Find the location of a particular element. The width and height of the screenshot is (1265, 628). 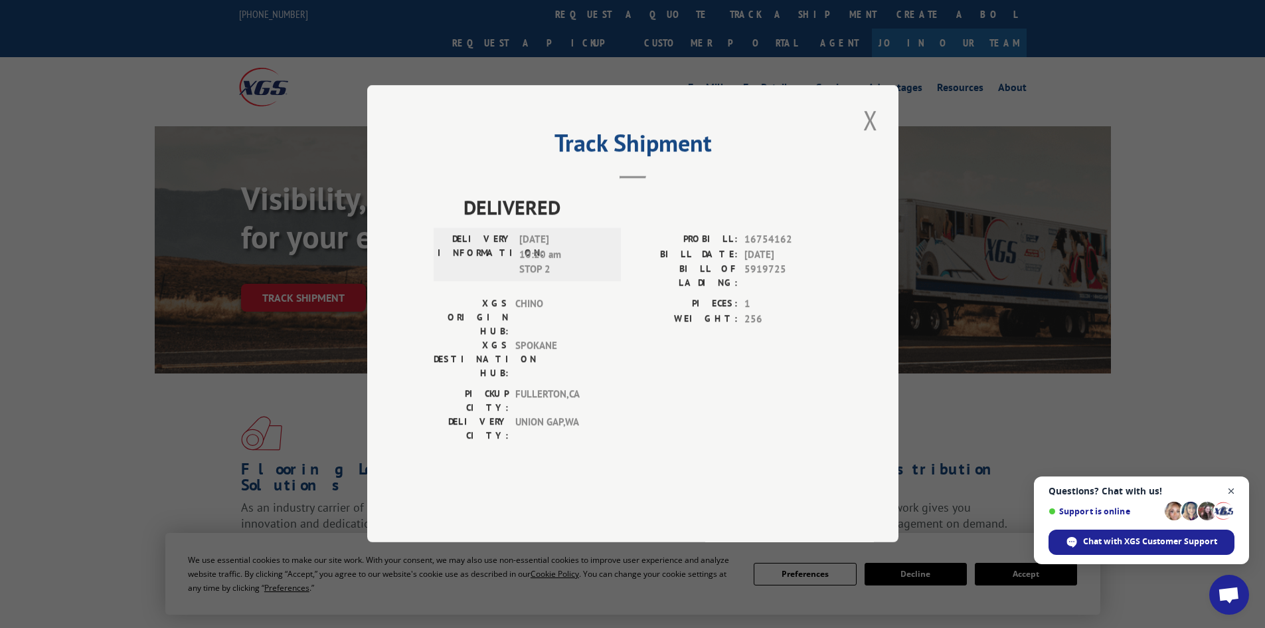

label: WEIGHT: is located at coordinates (686, 319).